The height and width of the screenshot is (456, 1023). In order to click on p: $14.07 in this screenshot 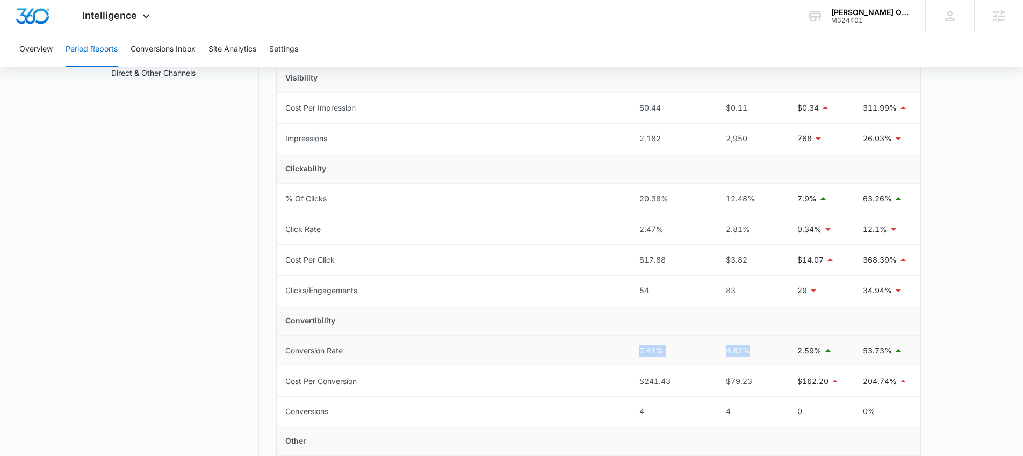, I will do `click(810, 260)`.